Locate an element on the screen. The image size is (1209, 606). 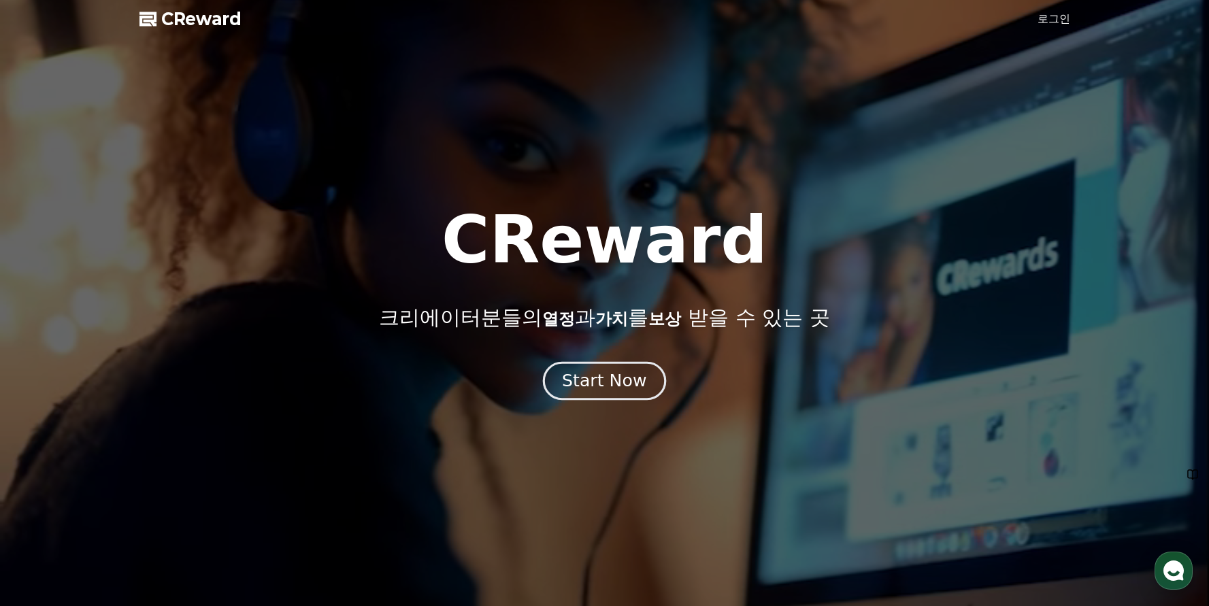
span: 보상 is located at coordinates (665, 319).